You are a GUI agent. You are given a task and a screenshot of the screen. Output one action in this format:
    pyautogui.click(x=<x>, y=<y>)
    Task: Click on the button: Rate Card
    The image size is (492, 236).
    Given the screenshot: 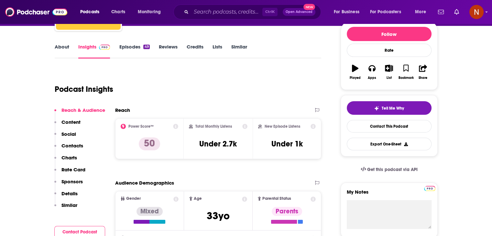 What is the action you would take?
    pyautogui.click(x=70, y=172)
    